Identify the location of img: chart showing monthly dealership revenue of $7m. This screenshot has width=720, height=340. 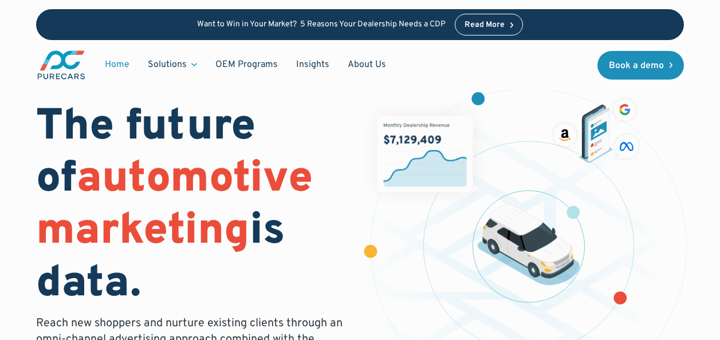
(425, 154).